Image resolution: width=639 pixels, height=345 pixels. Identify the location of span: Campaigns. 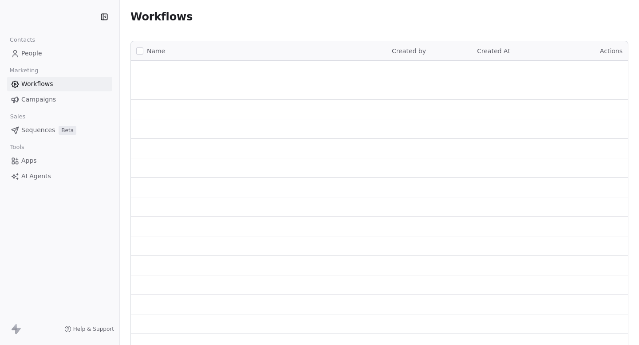
(39, 99).